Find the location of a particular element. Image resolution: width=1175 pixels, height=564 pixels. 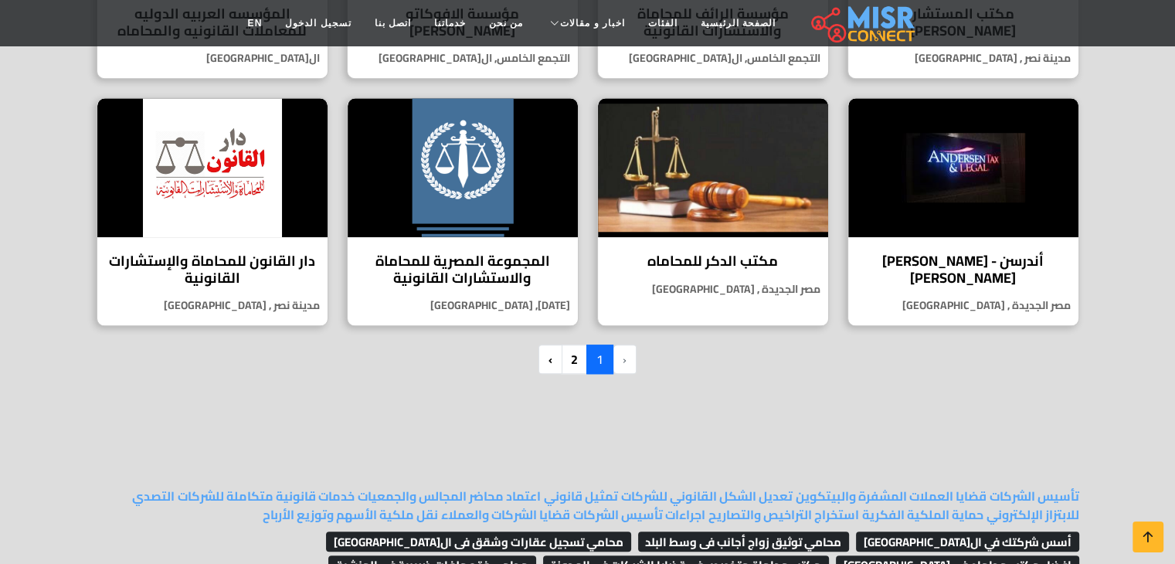

a: المجموعة المصرية للمحاماة والاستشارات القانونية المجموعة المصرية للمحاماة والاستشارات القانونية [... is located at coordinates (463, 212).